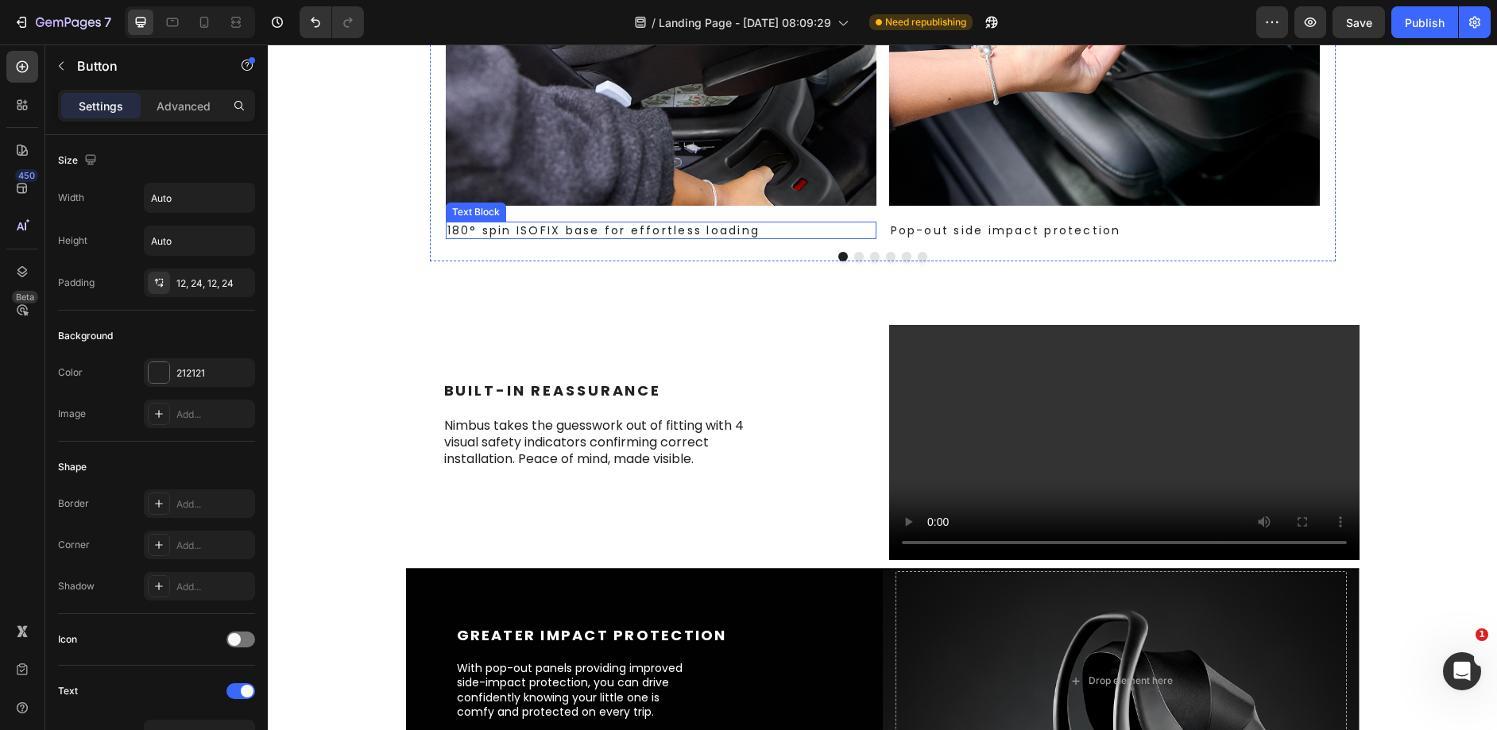 The image size is (1497, 730). Describe the element at coordinates (72, 414) in the screenshot. I see `div: Image` at that location.